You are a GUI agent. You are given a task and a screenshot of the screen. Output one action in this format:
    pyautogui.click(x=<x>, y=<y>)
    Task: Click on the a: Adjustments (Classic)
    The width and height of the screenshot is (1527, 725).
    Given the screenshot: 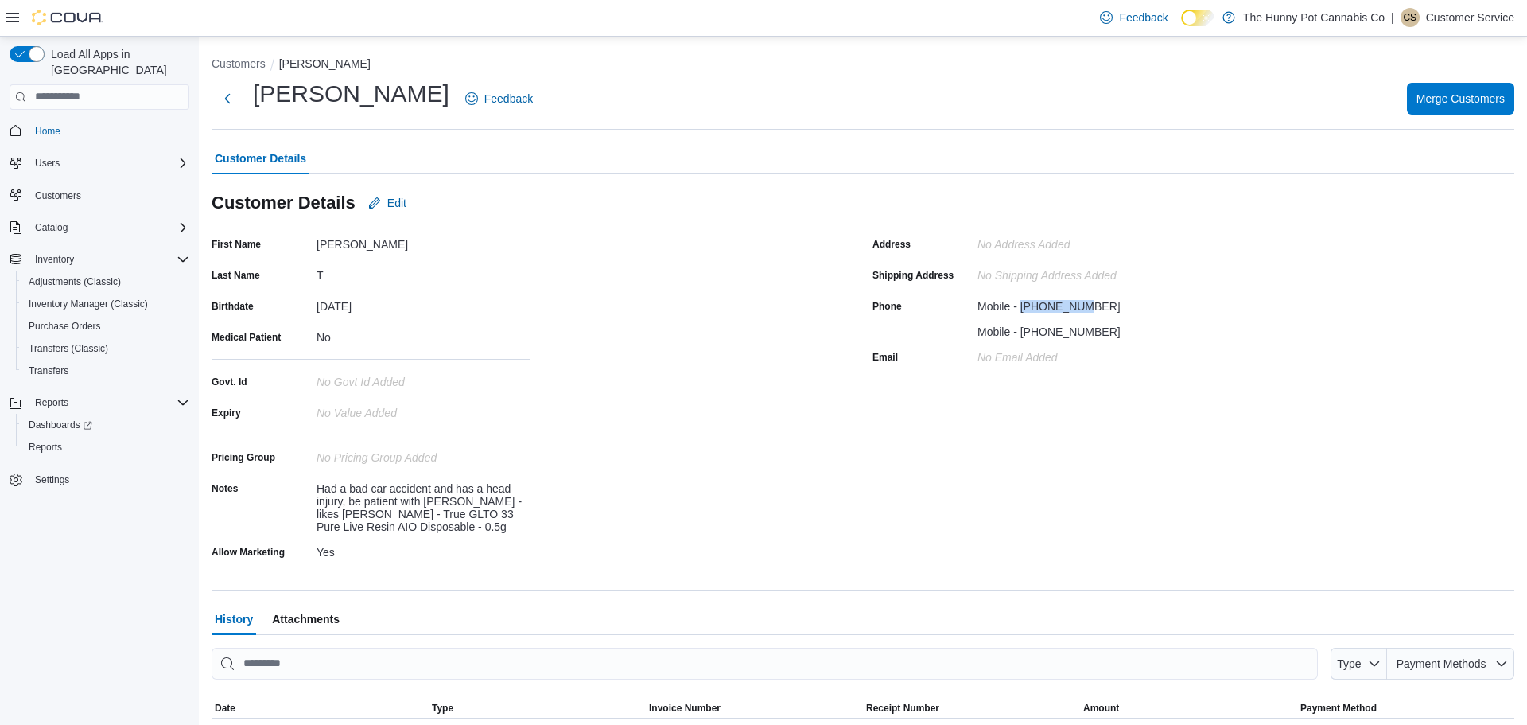 What is the action you would take?
    pyautogui.click(x=75, y=282)
    